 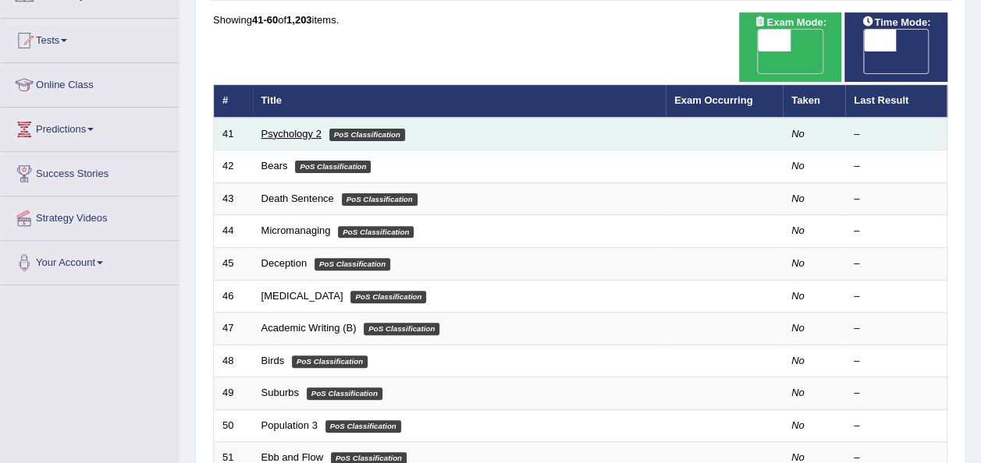 What do you see at coordinates (280, 392) in the screenshot?
I see `a: Suburbs` at bounding box center [280, 392].